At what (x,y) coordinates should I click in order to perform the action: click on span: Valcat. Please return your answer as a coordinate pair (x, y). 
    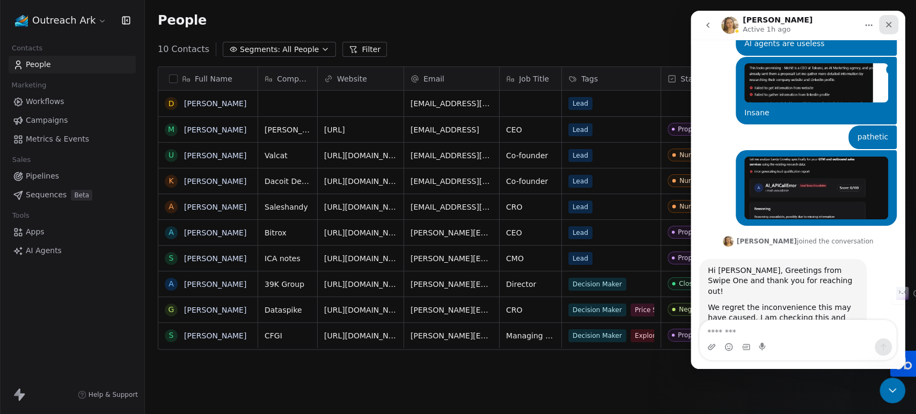
    Looking at the image, I should click on (288, 156).